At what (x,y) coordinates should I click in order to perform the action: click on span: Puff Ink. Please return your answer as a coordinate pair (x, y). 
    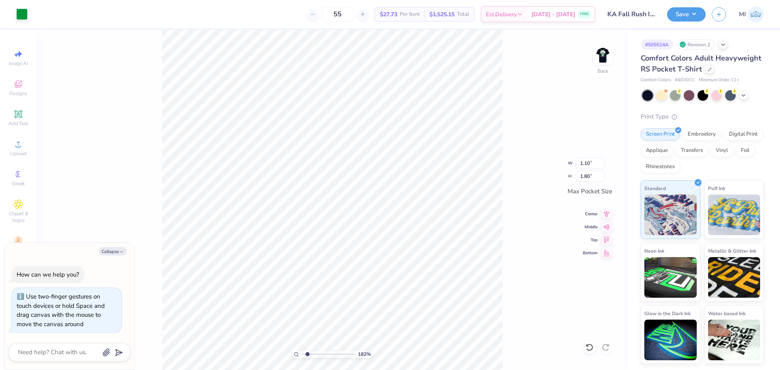
    Looking at the image, I should click on (717, 188).